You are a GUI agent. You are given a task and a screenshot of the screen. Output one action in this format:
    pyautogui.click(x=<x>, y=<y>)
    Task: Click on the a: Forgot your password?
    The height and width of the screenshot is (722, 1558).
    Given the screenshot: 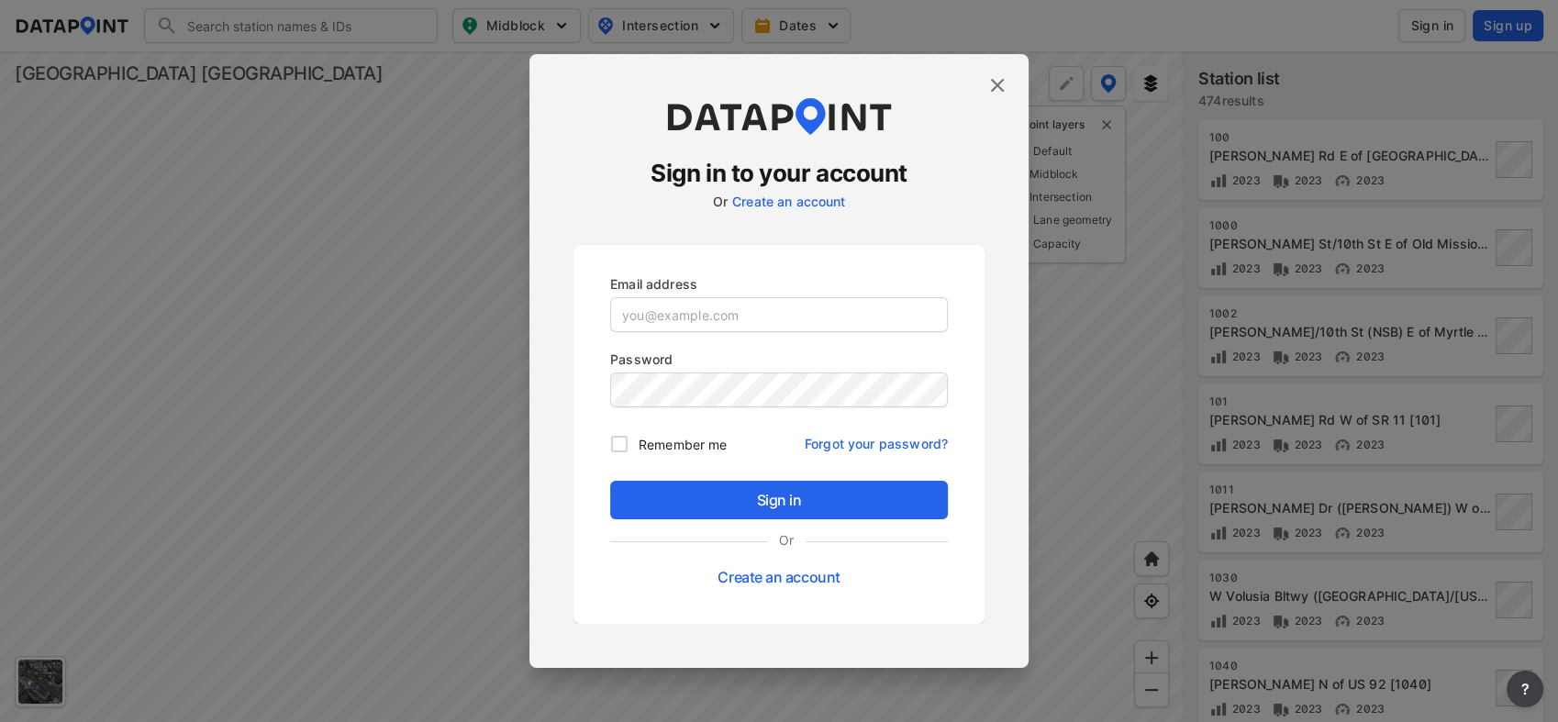 What is the action you would take?
    pyautogui.click(x=876, y=439)
    